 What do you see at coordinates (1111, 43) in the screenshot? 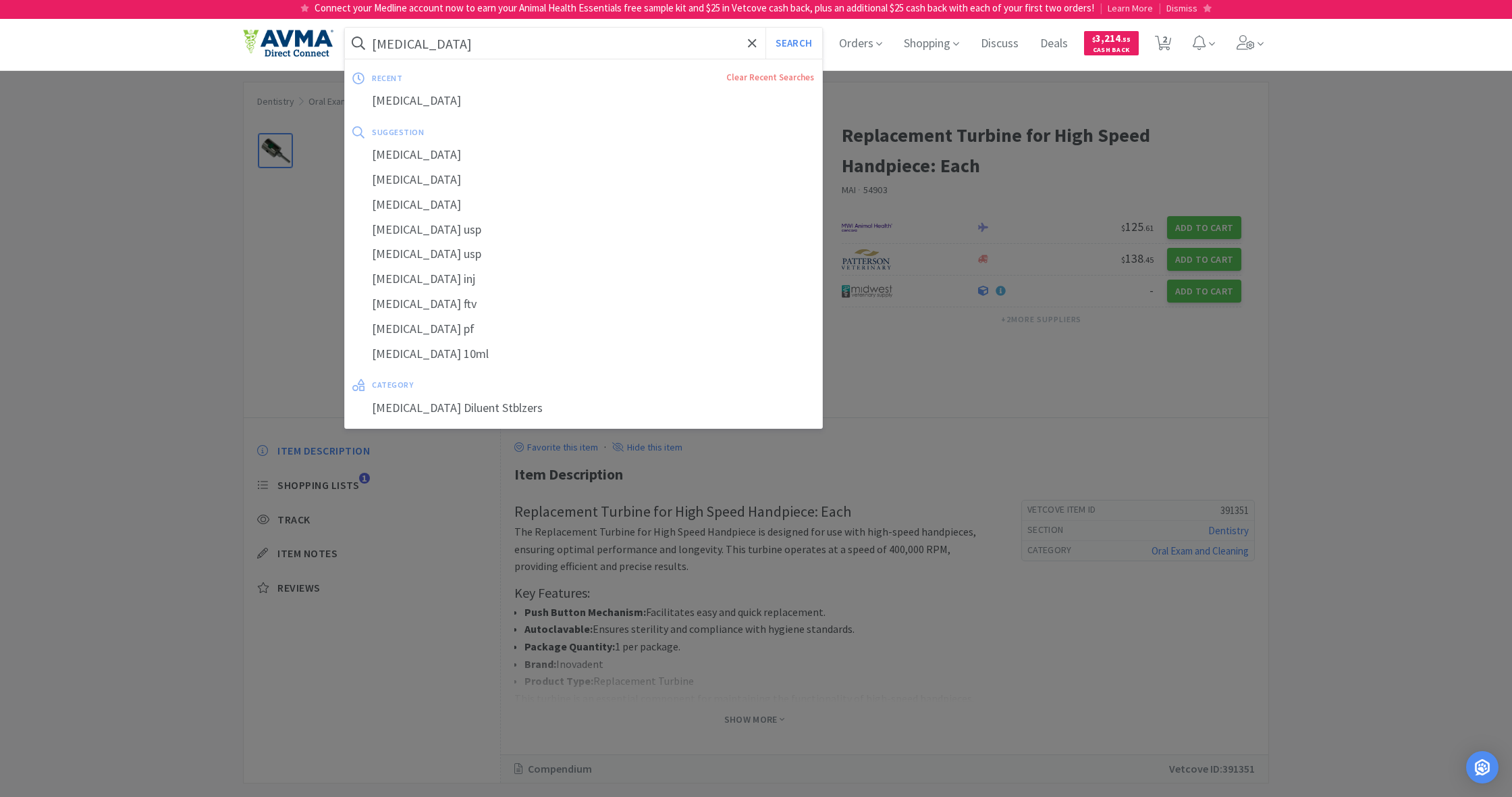
I see `a: $3,214.55Cash Back` at bounding box center [1111, 43].